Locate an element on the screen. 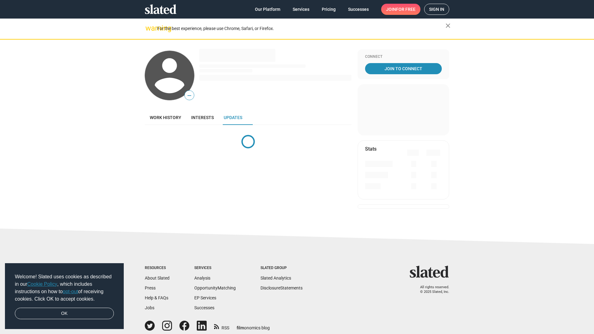 This screenshot has width=594, height=334. a: Pricing is located at coordinates (329, 9).